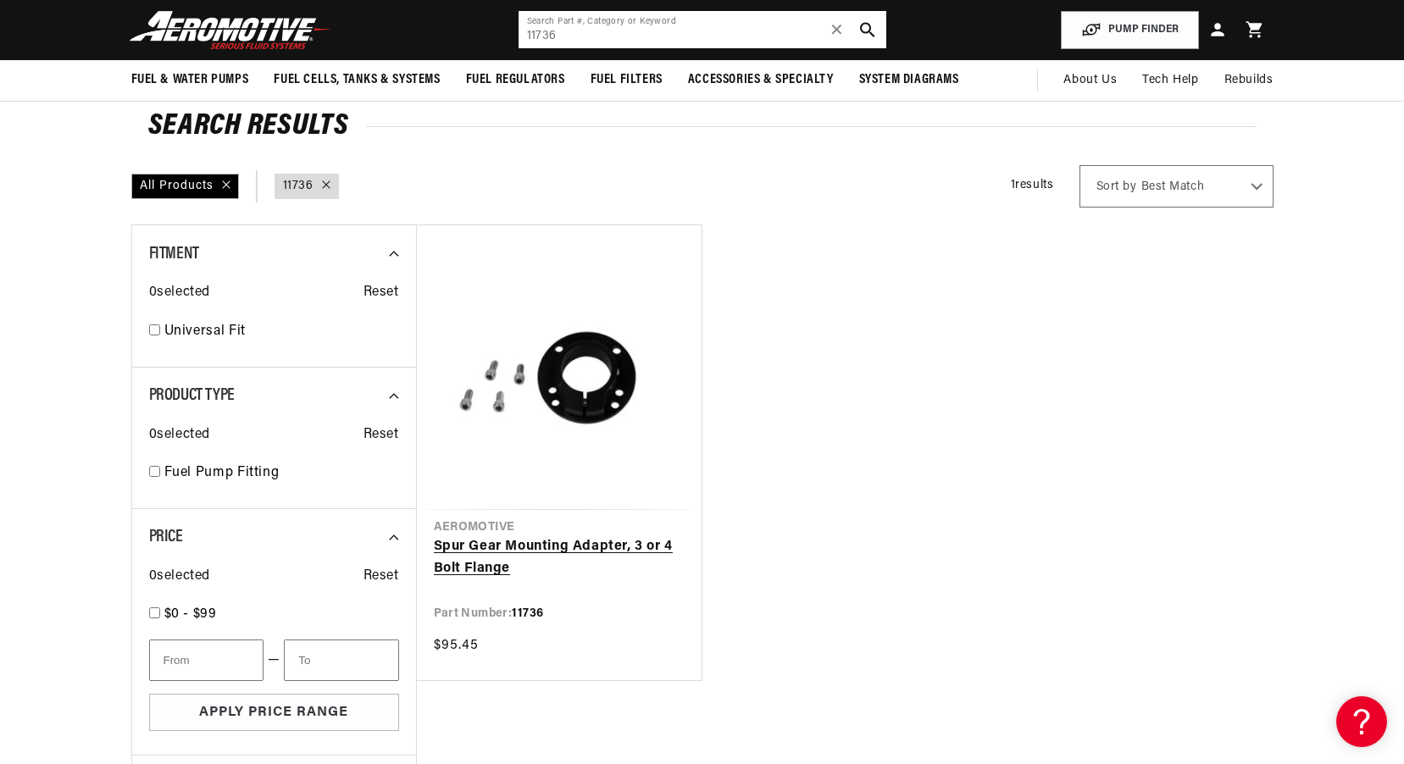 This screenshot has width=1404, height=764. What do you see at coordinates (191, 396) in the screenshot?
I see `span: Product Type` at bounding box center [191, 396].